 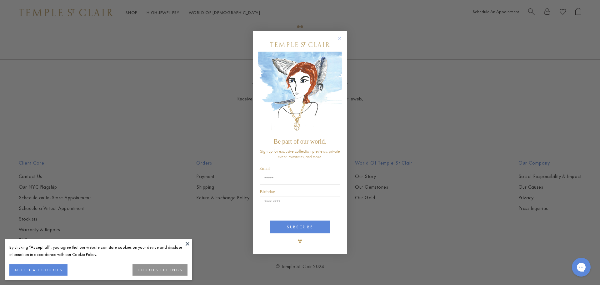 What do you see at coordinates (300, 227) in the screenshot?
I see `button: SUBSCRIBE` at bounding box center [300, 227].